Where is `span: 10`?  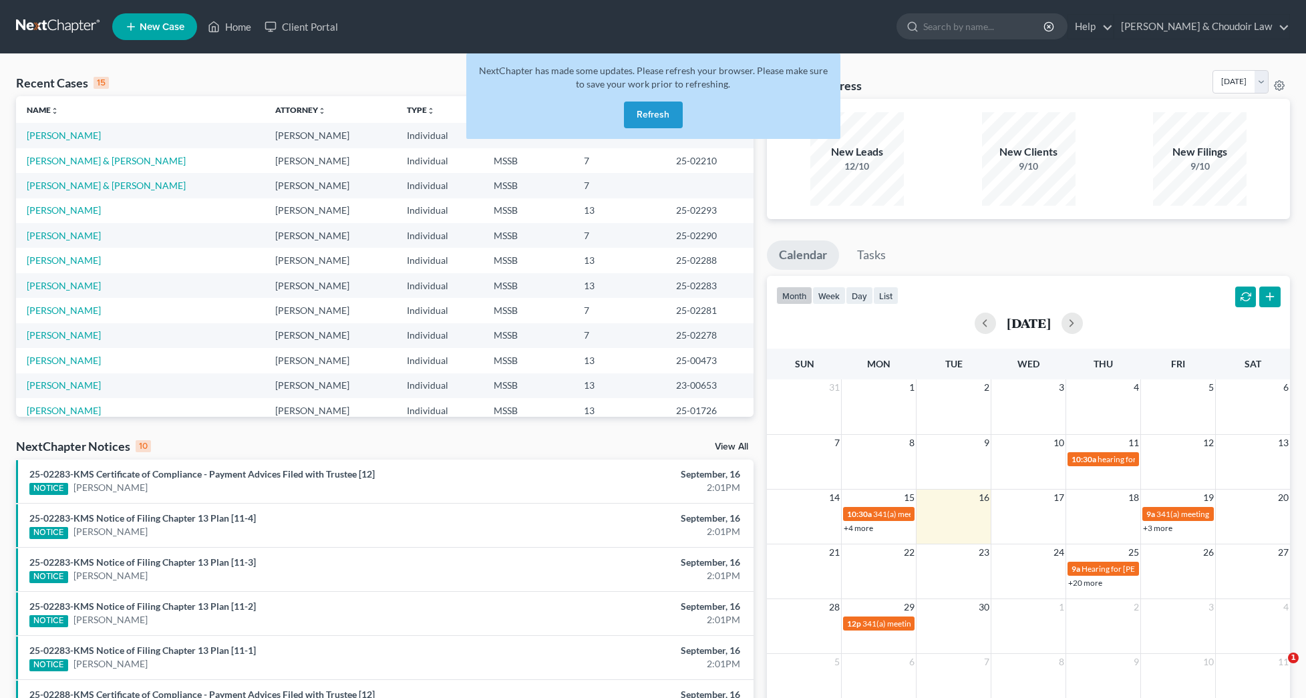 span: 10 is located at coordinates (1059, 443).